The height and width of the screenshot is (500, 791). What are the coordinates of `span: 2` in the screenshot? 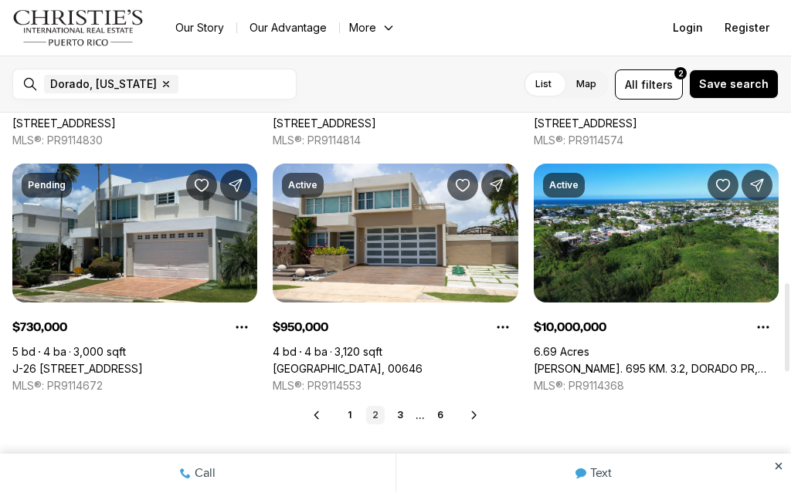 It's located at (680, 73).